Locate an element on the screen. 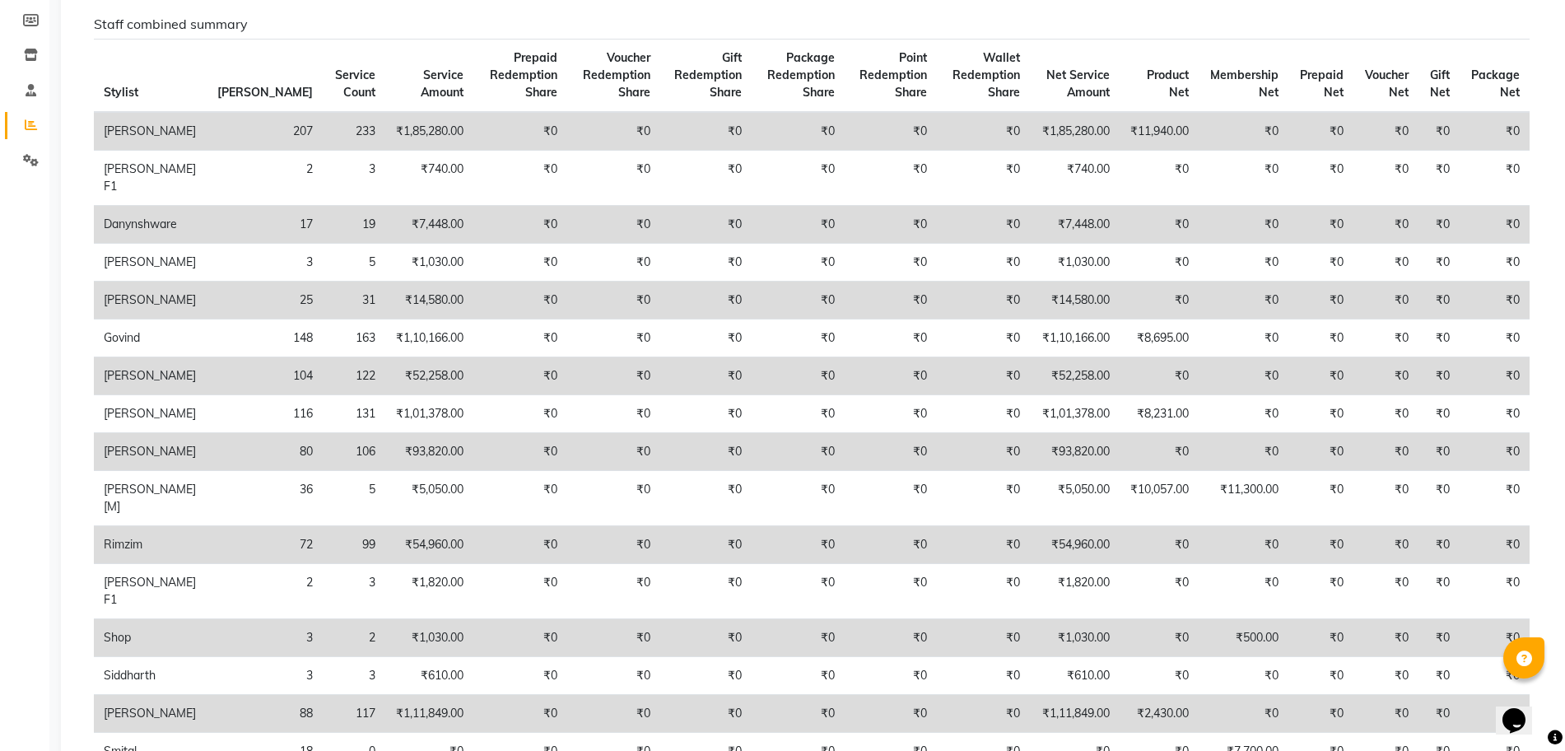  td: Shop is located at coordinates (151, 638).